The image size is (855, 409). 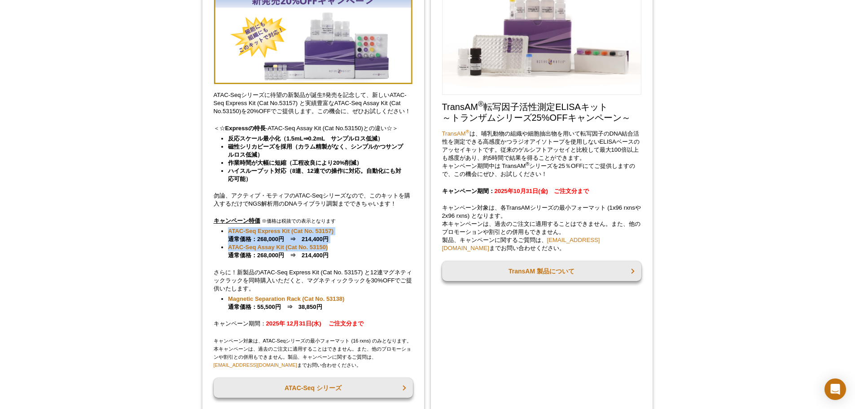 I want to click on strong: キャンペーン期間：, so click(x=515, y=191).